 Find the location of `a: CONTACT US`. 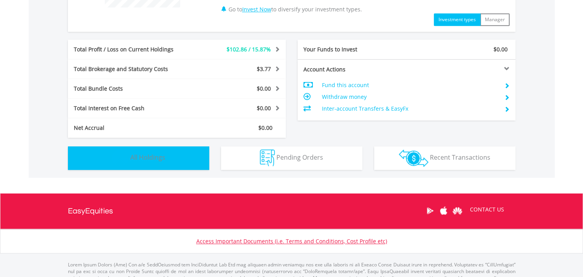

a: CONTACT US is located at coordinates (487, 210).